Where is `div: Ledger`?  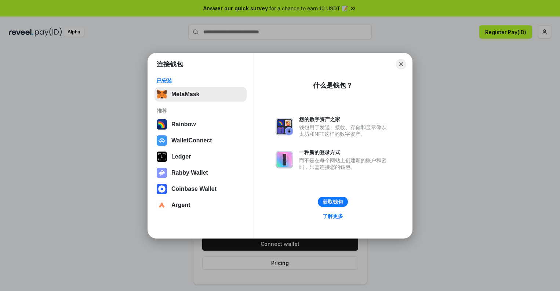
div: Ledger is located at coordinates (181, 157).